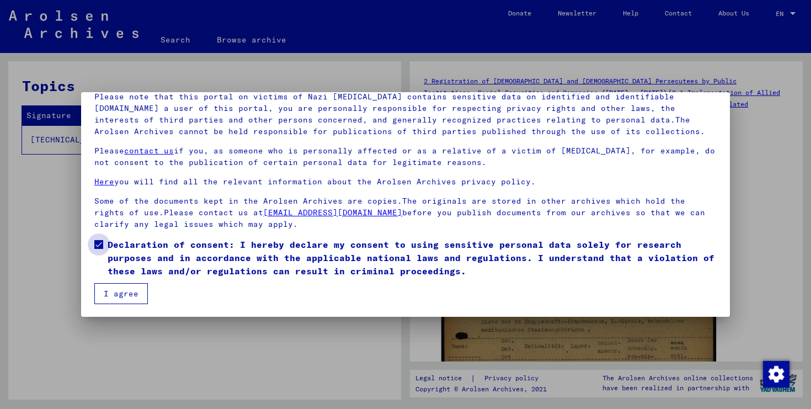  What do you see at coordinates (406, 157) in the screenshot?
I see `p: Please if you, as someone who is personally affected or as a relative of a victim of [MEDICAL_DAT...` at bounding box center [406, 157].